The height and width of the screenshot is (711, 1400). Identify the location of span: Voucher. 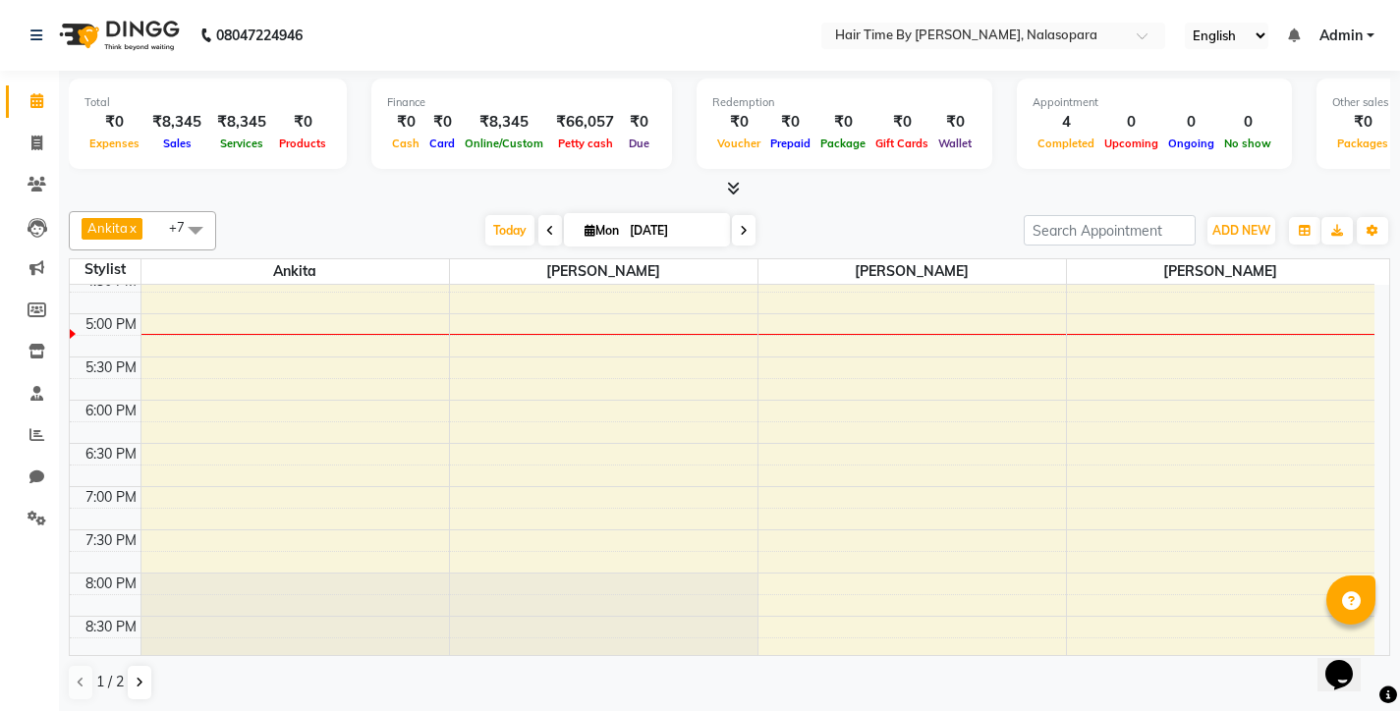
(739, 143).